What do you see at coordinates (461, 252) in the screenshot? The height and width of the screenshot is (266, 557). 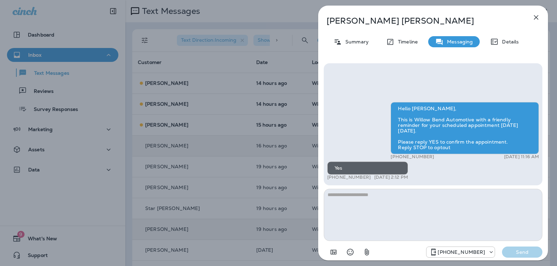 I see `div: +1 (813) 497-4455` at bounding box center [461, 252].